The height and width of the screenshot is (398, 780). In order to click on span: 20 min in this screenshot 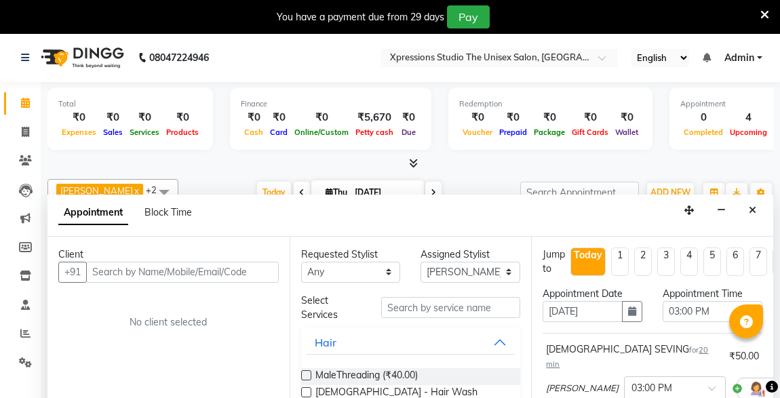, I will do `click(627, 357)`.